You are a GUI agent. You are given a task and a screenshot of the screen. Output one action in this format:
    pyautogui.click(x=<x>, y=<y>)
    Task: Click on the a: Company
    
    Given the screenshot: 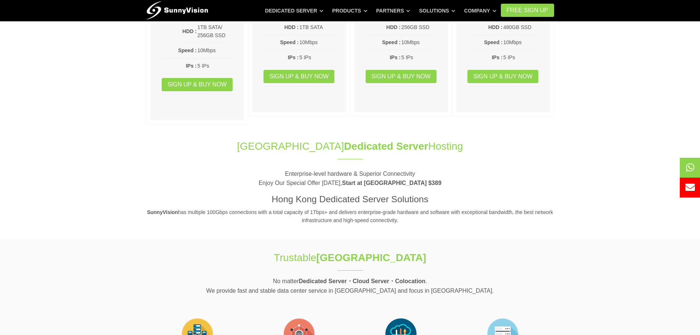 What is the action you would take?
    pyautogui.click(x=480, y=11)
    